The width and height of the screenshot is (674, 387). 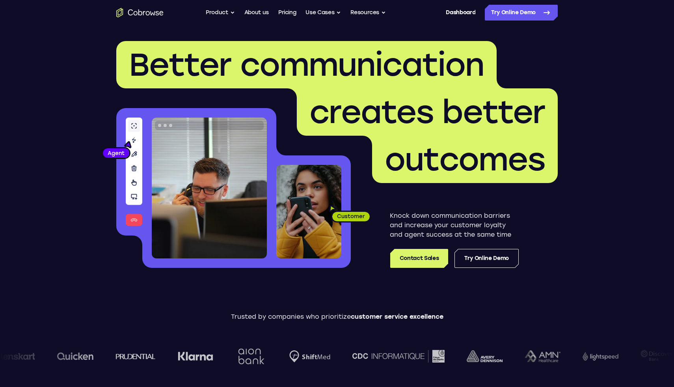 I want to click on a: Go to the home page, so click(x=140, y=13).